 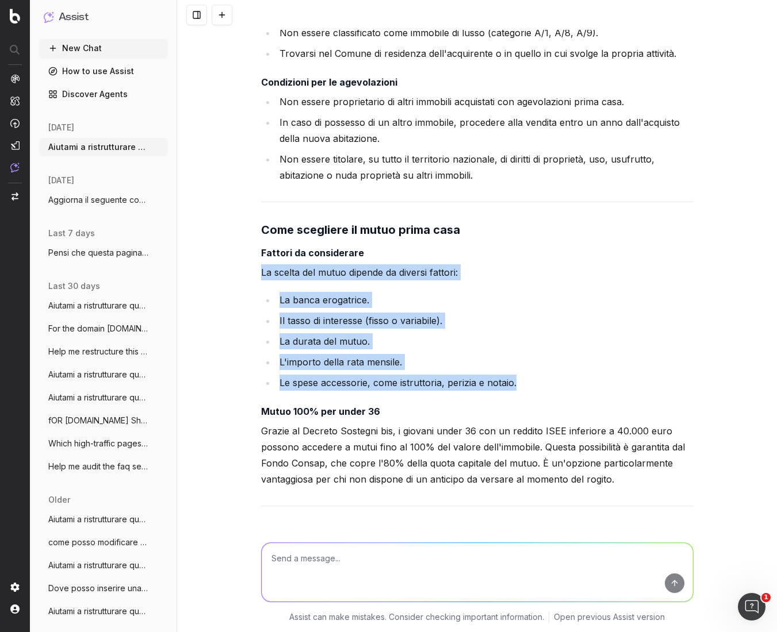 I want to click on li: Il tasso di interesse (fisso o variabile)., so click(x=485, y=321).